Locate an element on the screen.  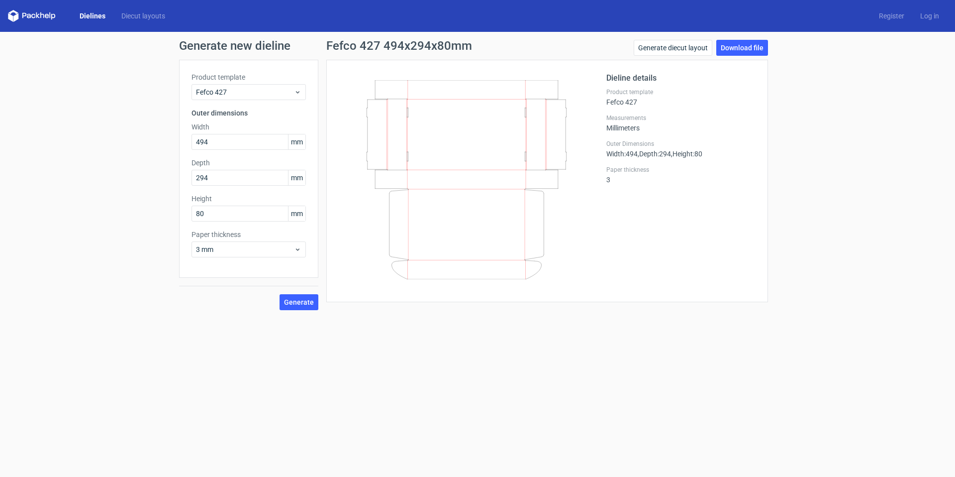
a: Register is located at coordinates (892, 16).